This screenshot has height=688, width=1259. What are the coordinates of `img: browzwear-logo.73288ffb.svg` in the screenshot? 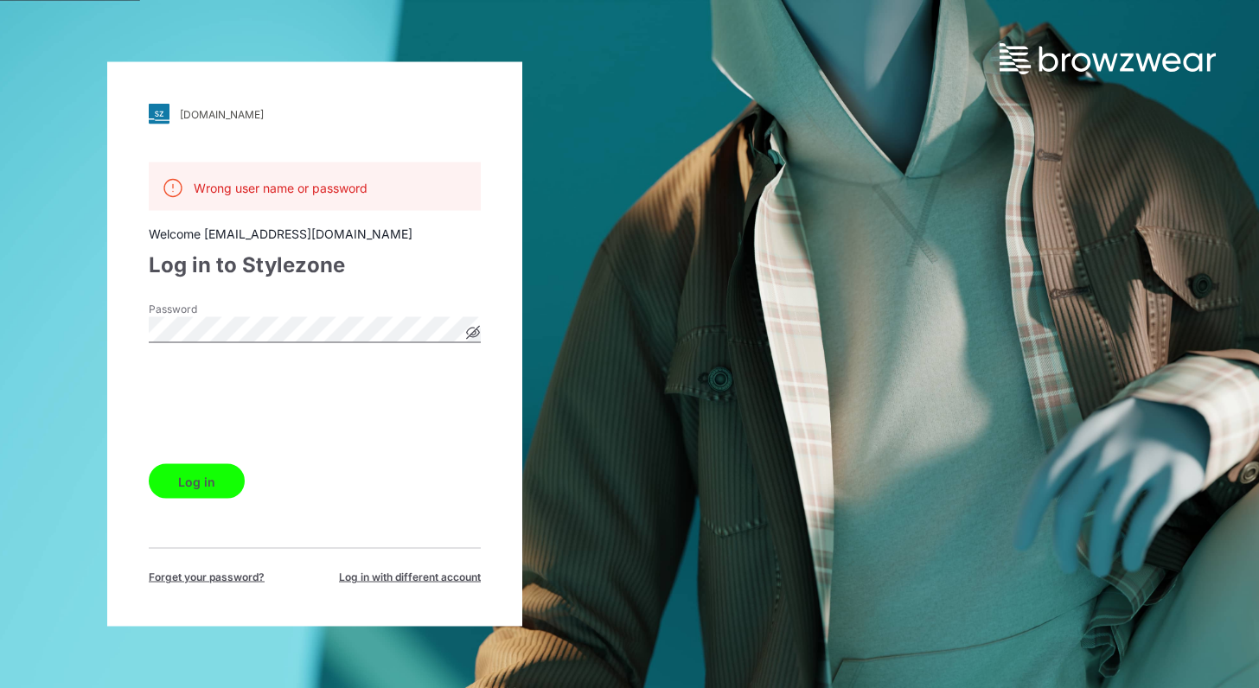 It's located at (1108, 59).